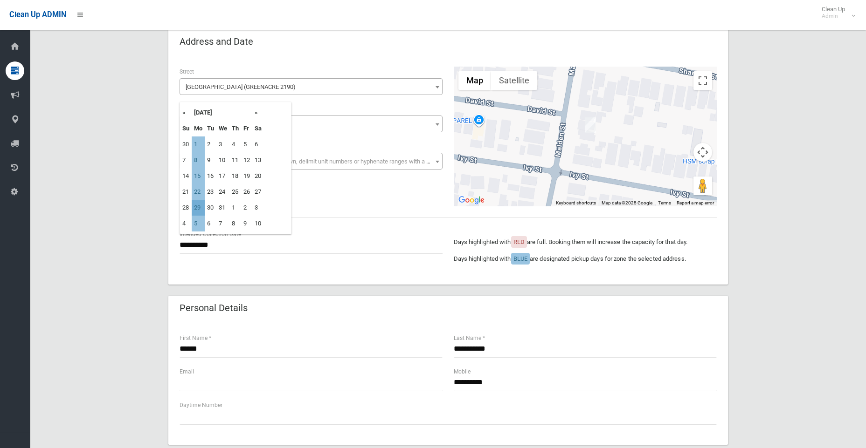 The width and height of the screenshot is (866, 448). Describe the element at coordinates (258, 160) in the screenshot. I see `td: 13` at that location.